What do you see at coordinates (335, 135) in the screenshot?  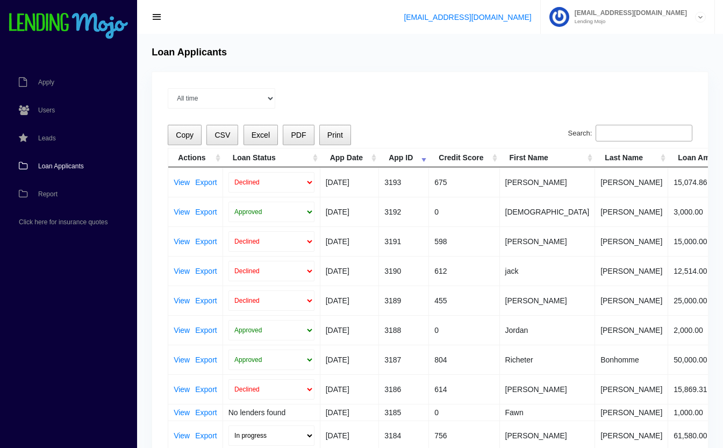 I see `span: Print` at bounding box center [335, 135].